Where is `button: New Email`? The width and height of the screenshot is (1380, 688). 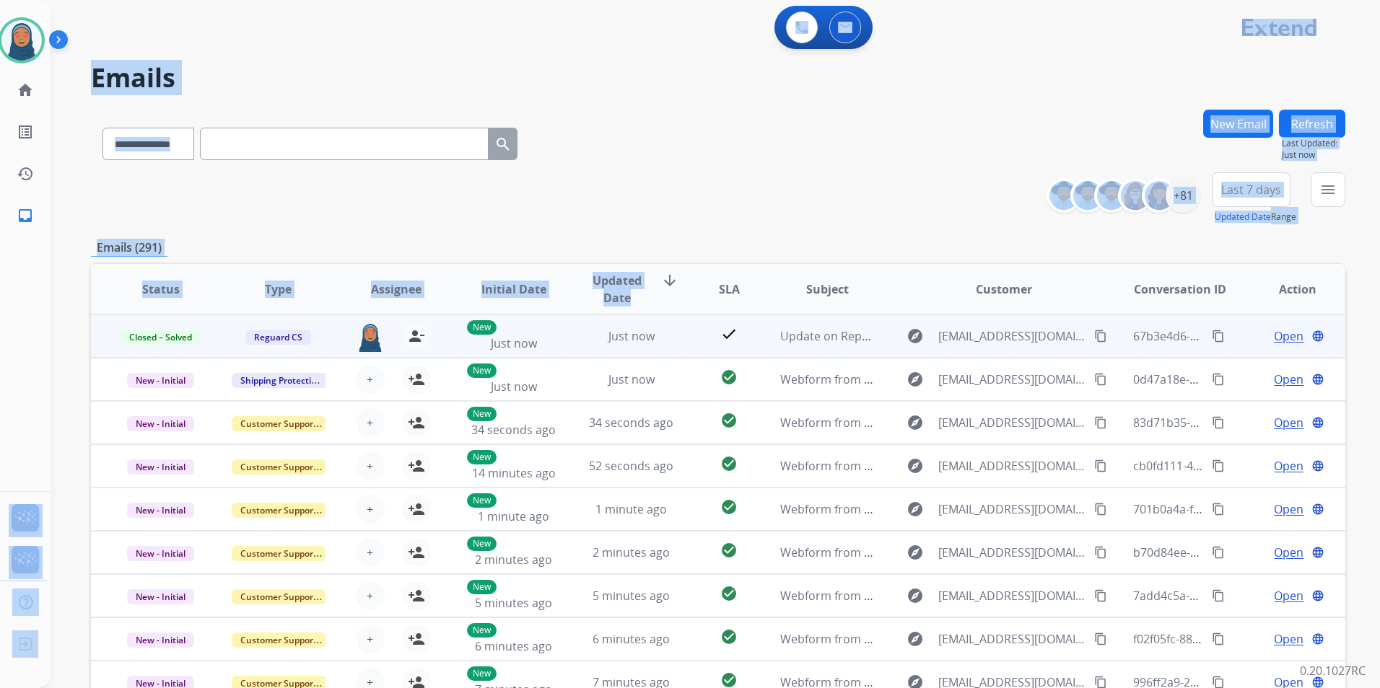
button: New Email is located at coordinates (1237, 123).